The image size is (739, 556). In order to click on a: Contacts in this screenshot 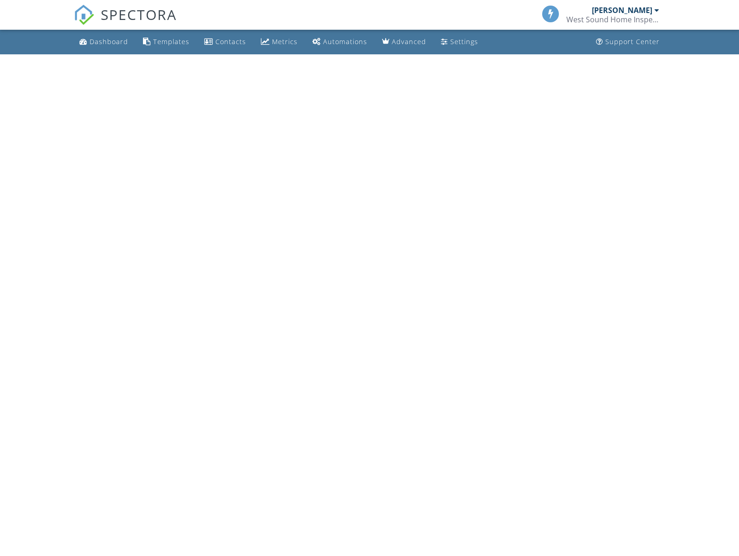, I will do `click(225, 42)`.